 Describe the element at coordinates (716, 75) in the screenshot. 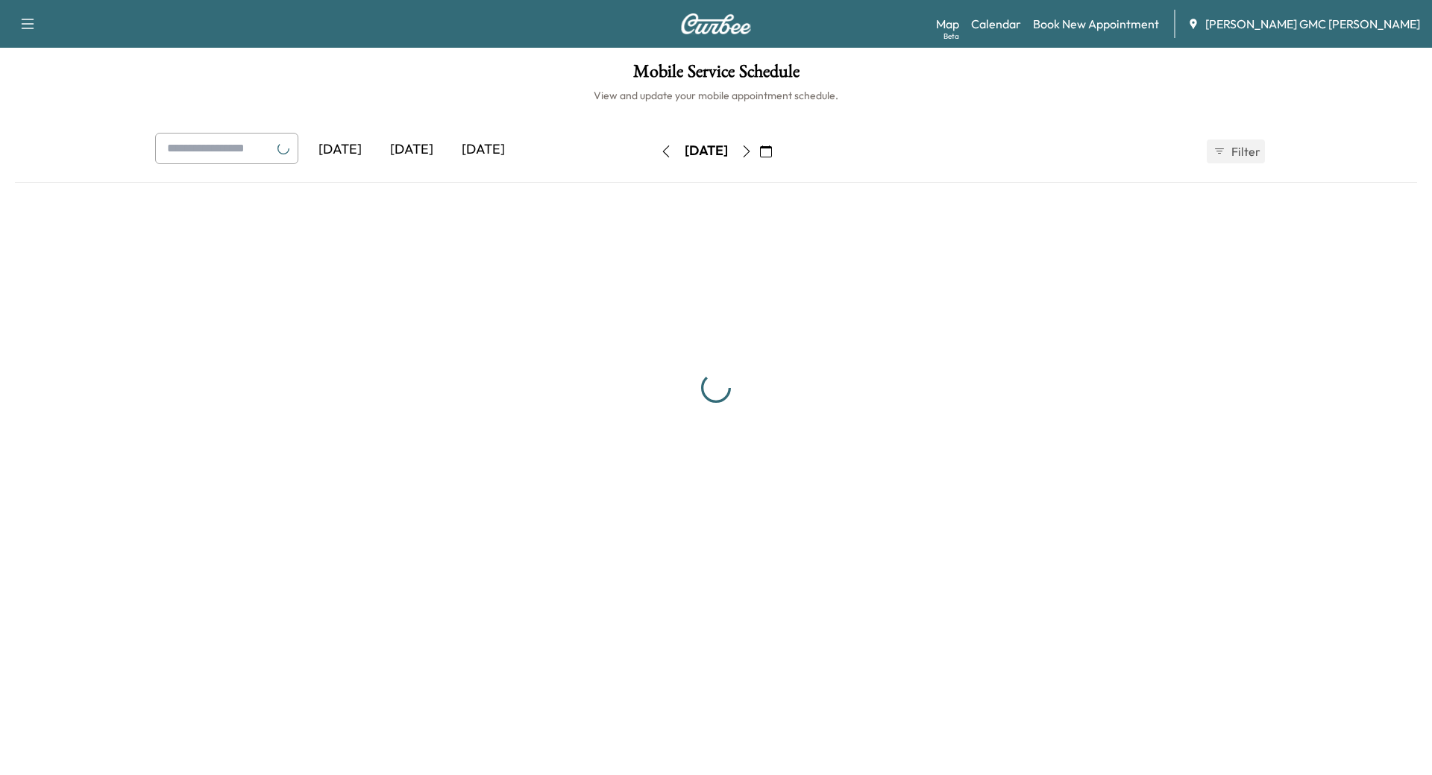

I see `h1: Mobile Service Schedule` at that location.